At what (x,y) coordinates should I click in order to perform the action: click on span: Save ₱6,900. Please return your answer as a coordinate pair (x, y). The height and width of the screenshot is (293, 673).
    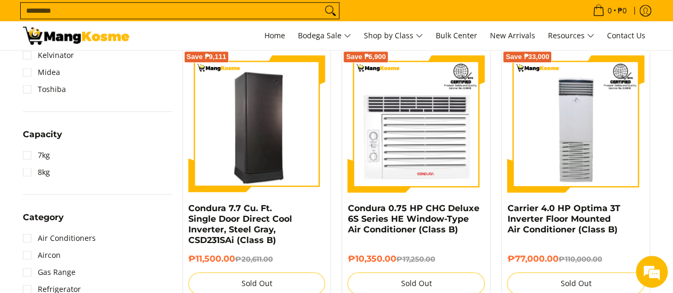
    Looking at the image, I should click on (365, 57).